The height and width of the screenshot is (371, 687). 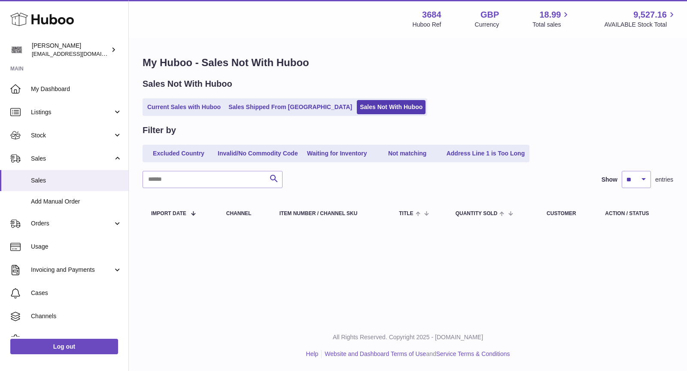 I want to click on span: Total sales, so click(x=551, y=24).